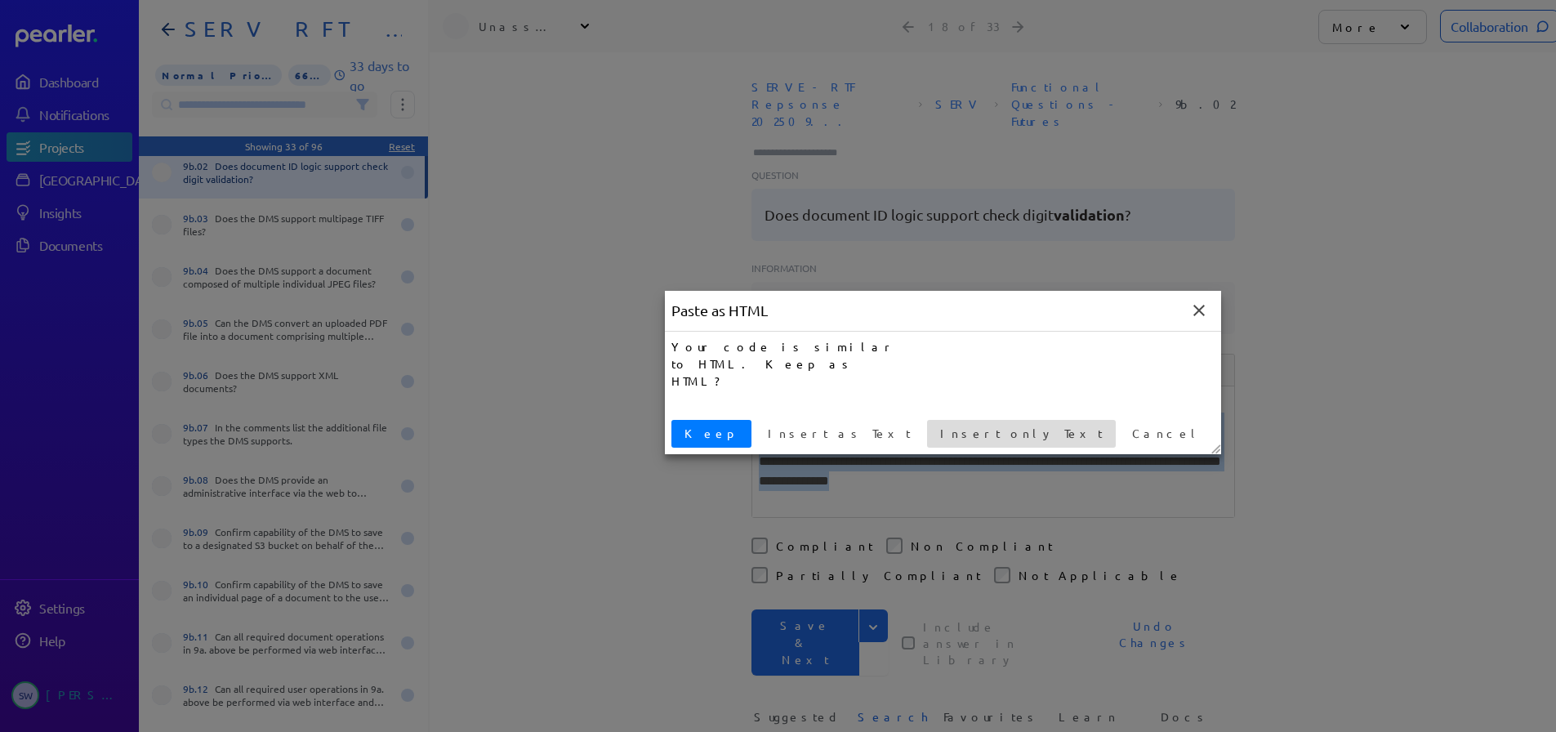  What do you see at coordinates (712, 433) in the screenshot?
I see `span: Keep` at bounding box center [712, 433].